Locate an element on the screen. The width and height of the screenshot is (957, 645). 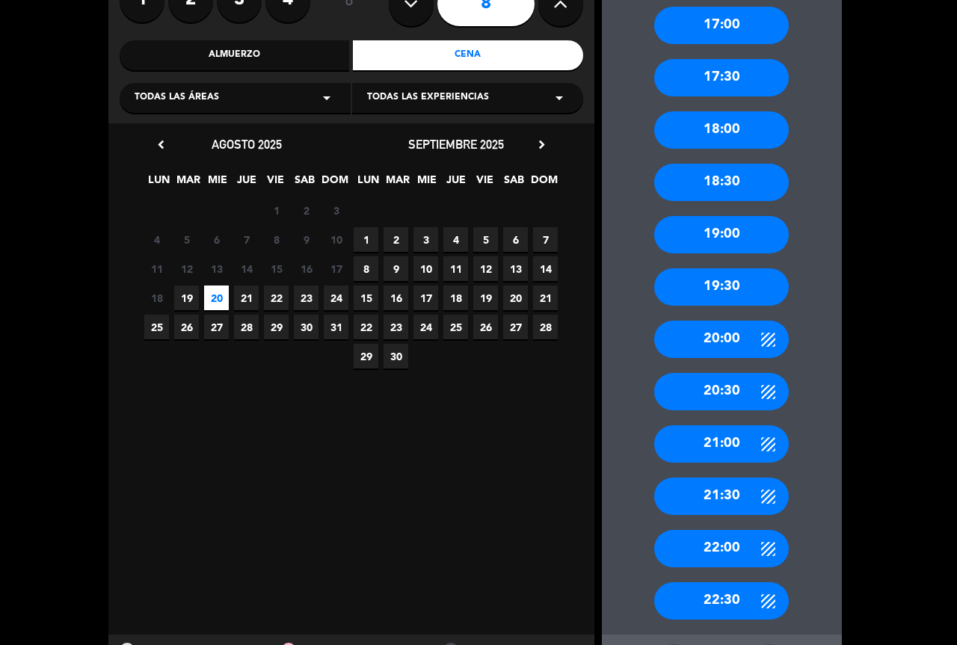
div: 18:00 is located at coordinates (721, 130).